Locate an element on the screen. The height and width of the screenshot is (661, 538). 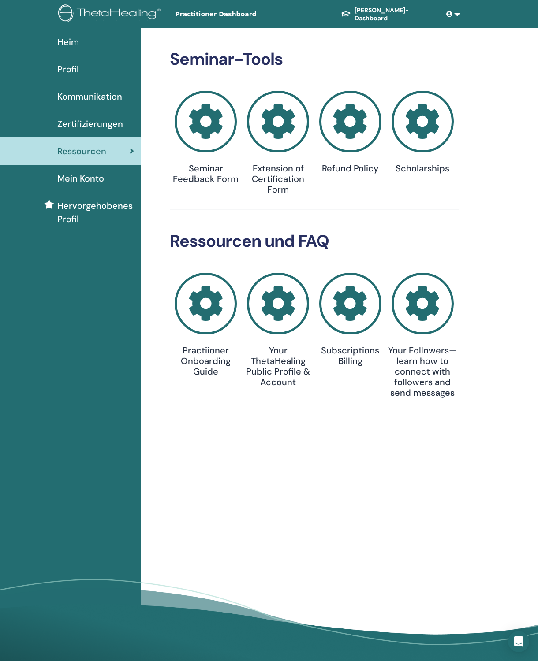
span: Hervorgehobenes Profil is located at coordinates (96, 212).